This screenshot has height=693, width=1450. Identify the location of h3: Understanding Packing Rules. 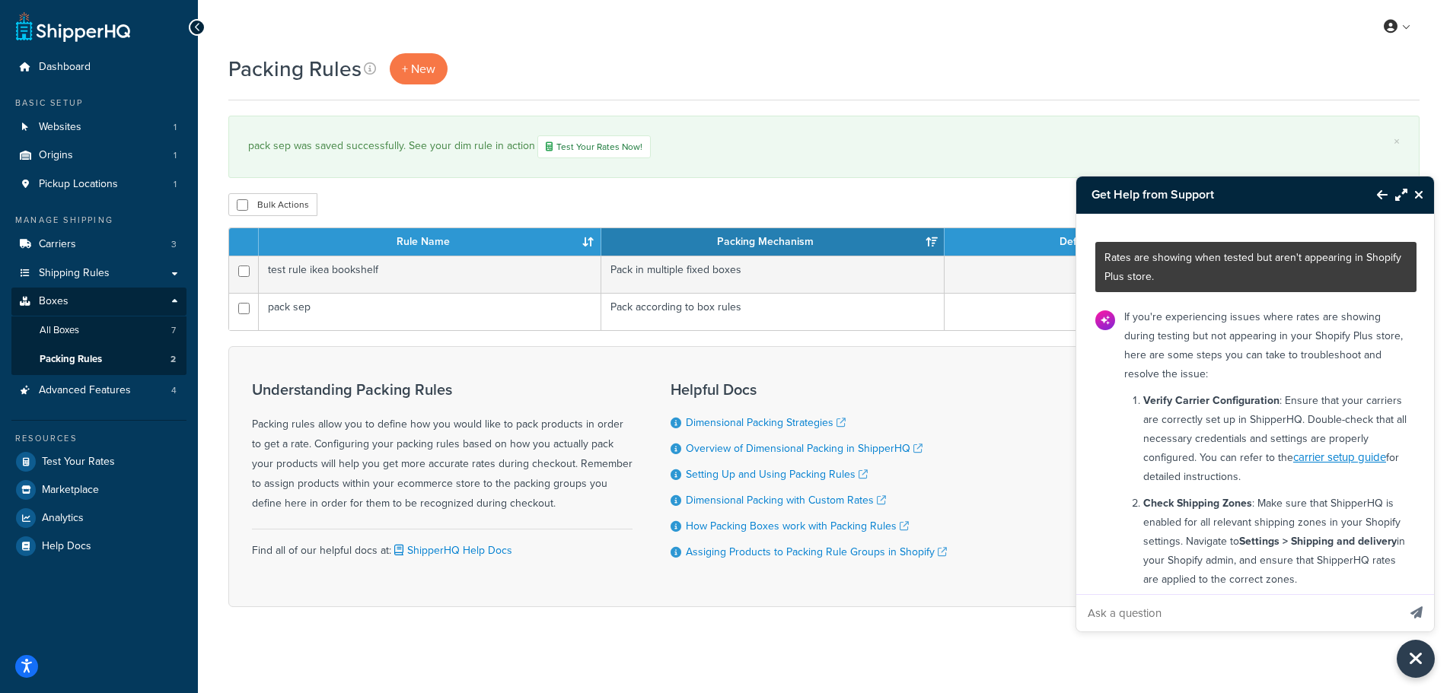
(442, 390).